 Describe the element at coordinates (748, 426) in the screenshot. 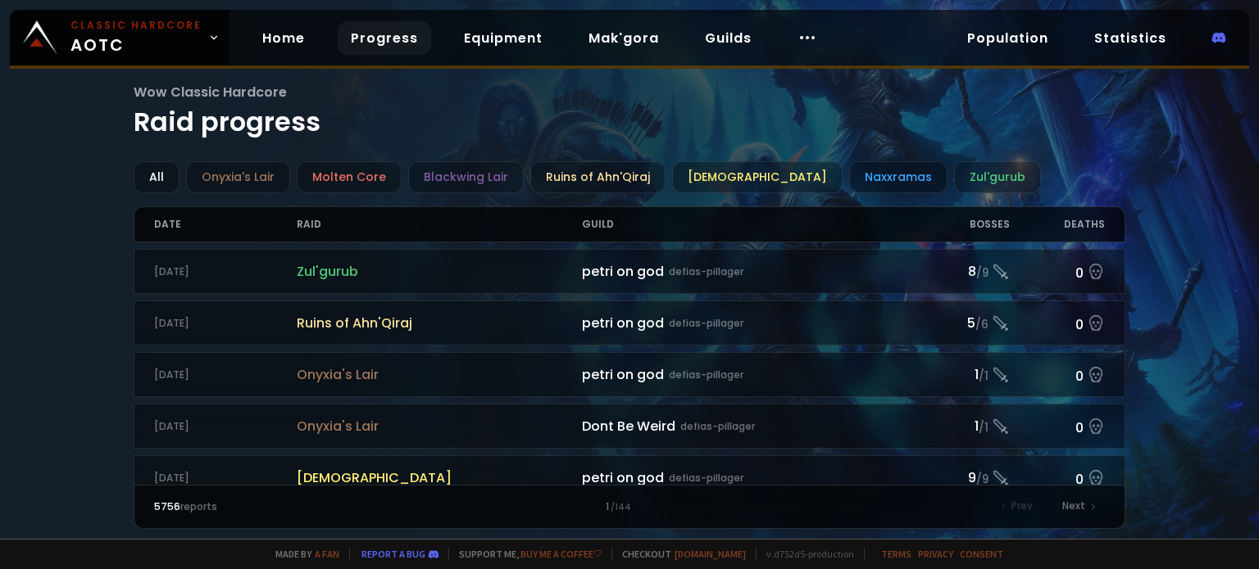

I see `div: Dont Be Weird` at that location.